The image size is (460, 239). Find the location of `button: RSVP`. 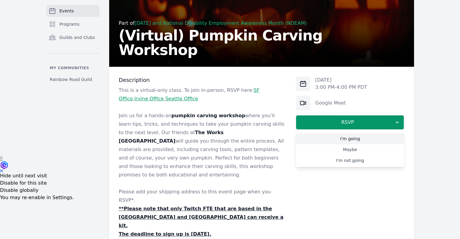

button: RSVP is located at coordinates (350, 123).